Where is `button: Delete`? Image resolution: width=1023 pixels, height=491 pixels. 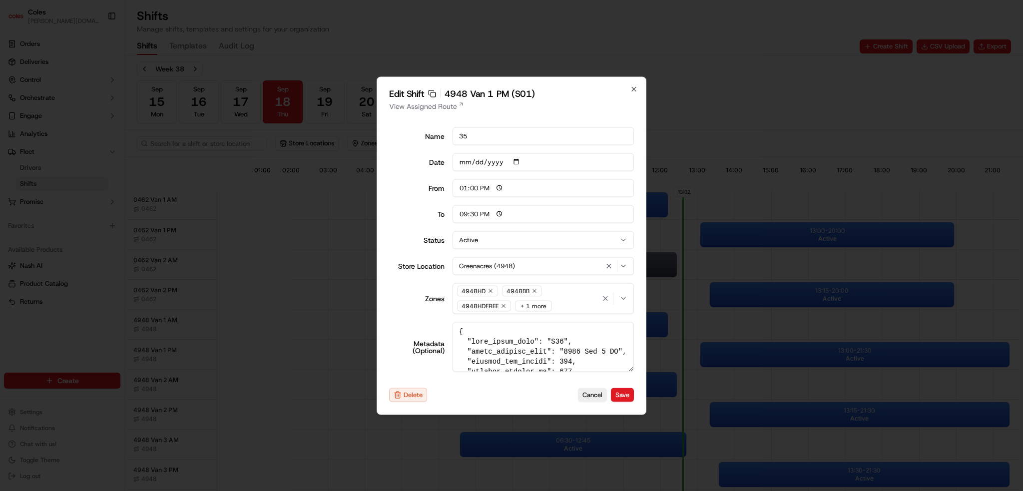
button: Delete is located at coordinates (408, 395).